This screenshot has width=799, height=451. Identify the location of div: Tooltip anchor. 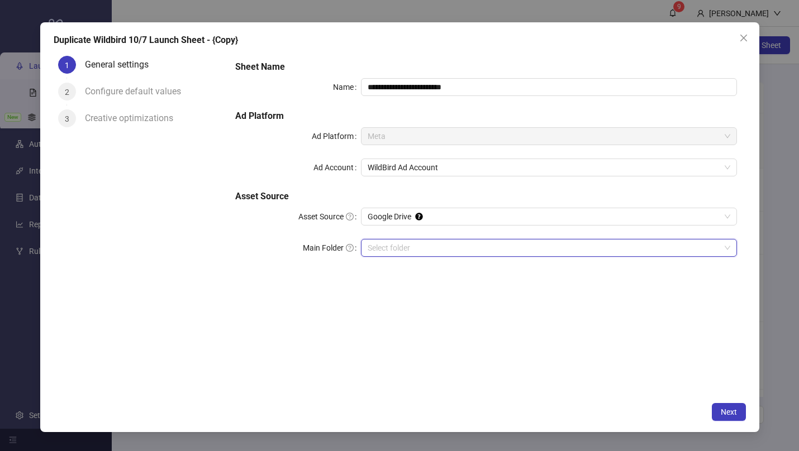
(419, 217).